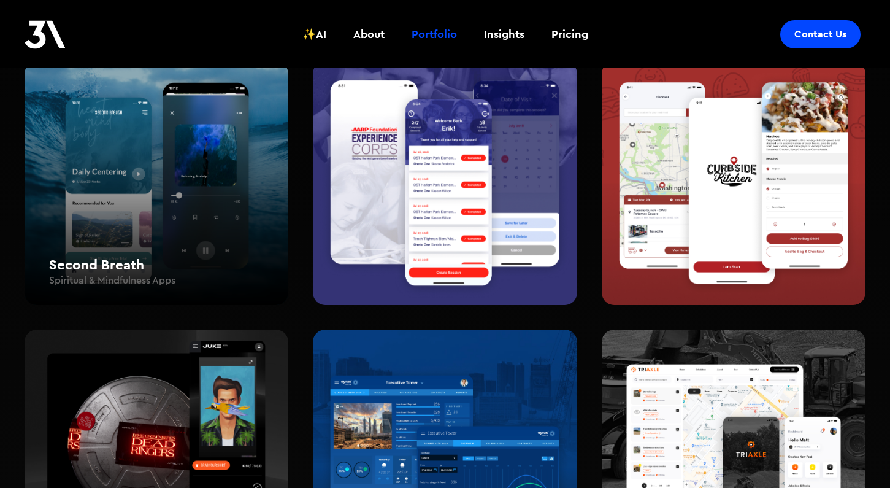  Describe the element at coordinates (570, 34) in the screenshot. I see `a: Pricing` at that location.